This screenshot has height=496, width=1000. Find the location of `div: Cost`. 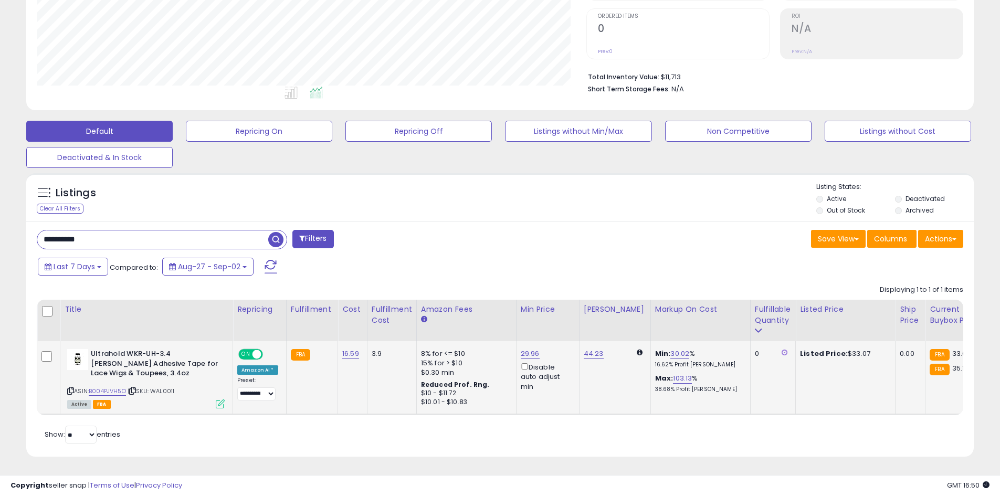

div: Cost is located at coordinates (352, 309).